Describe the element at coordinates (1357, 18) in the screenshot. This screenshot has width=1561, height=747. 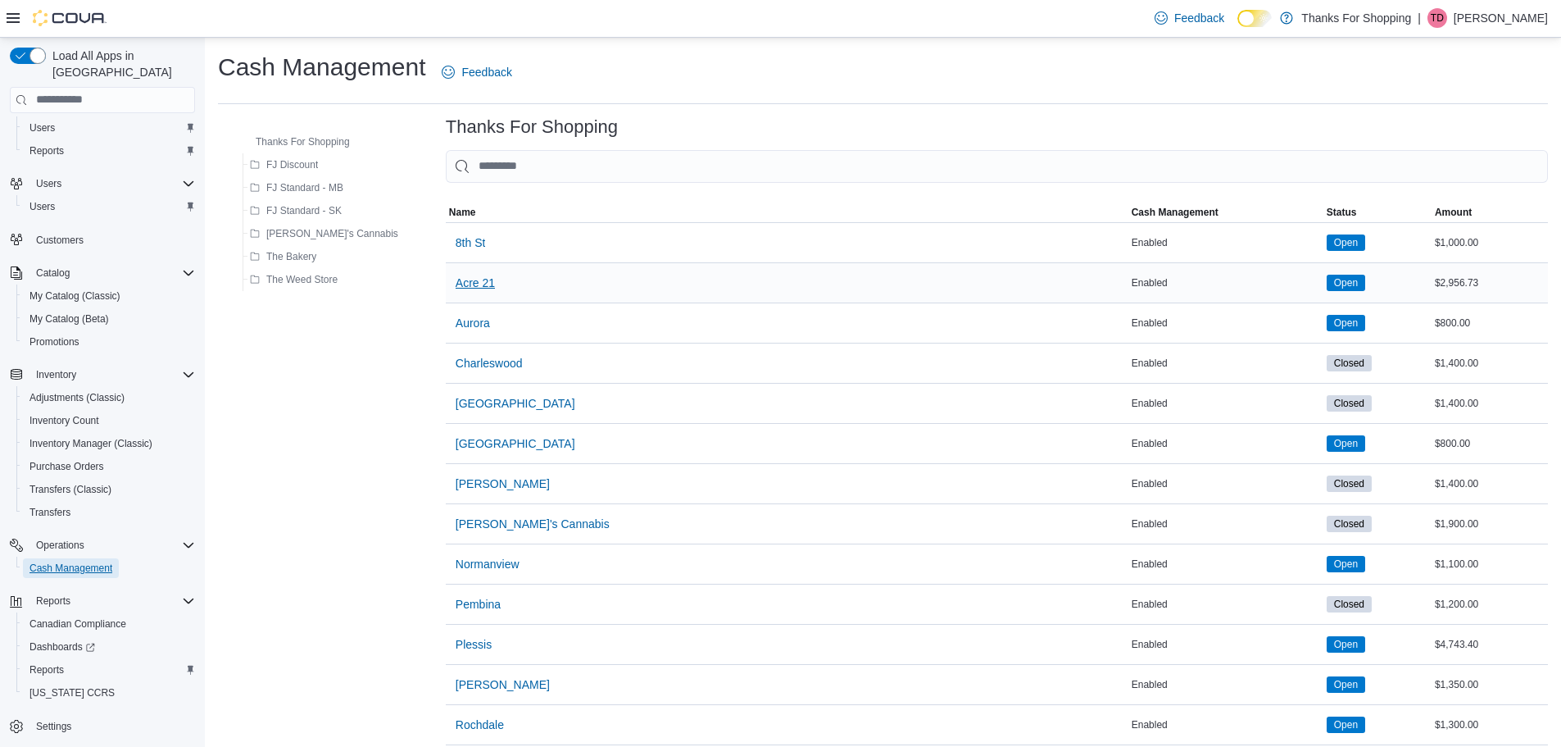
I see `p: Thanks For Shopping` at that location.